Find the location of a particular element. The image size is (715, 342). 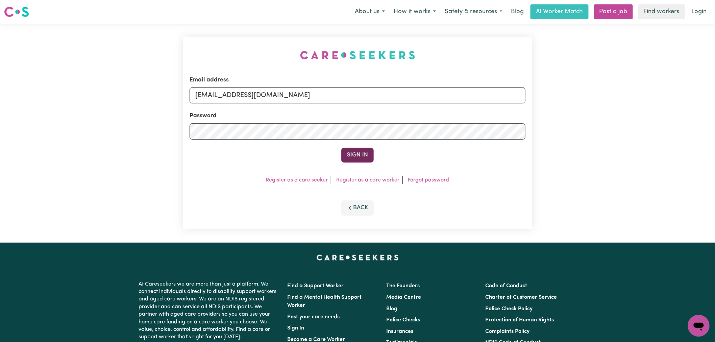

a: Police Checks is located at coordinates (403, 320).